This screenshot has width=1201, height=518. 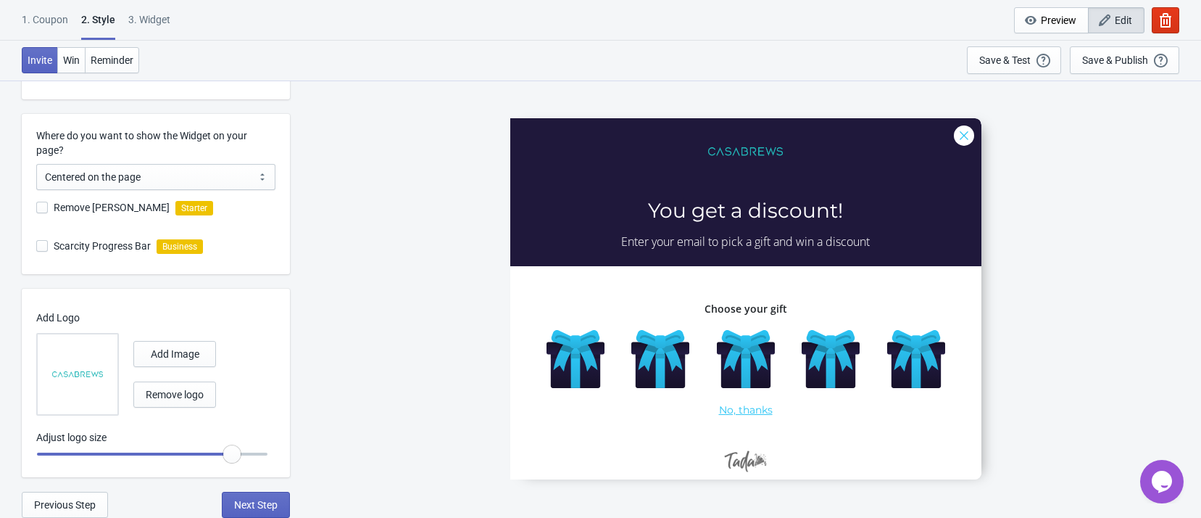 I want to click on span: Reminder, so click(x=112, y=60).